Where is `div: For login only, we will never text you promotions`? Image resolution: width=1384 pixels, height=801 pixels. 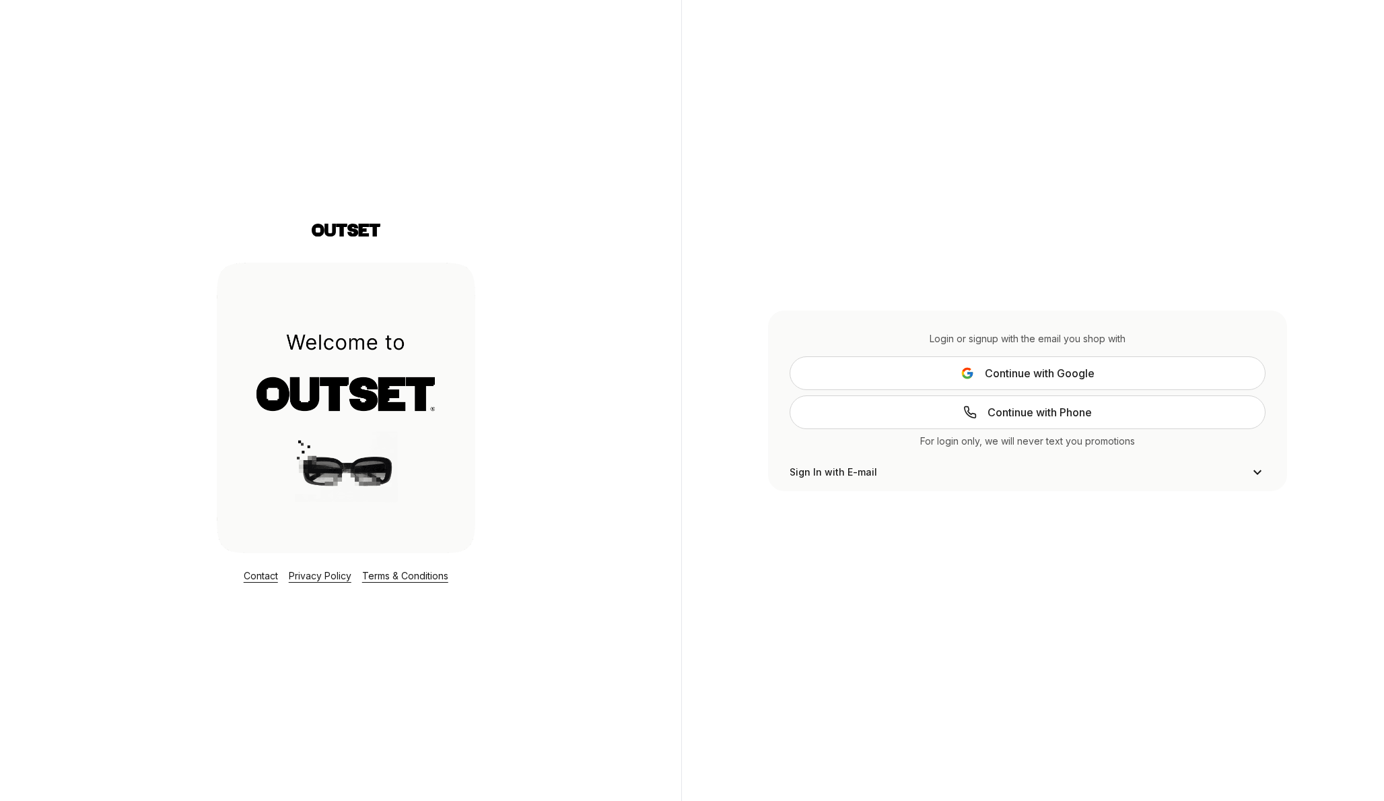
div: For login only, we will never text you promotions is located at coordinates (1027, 441).